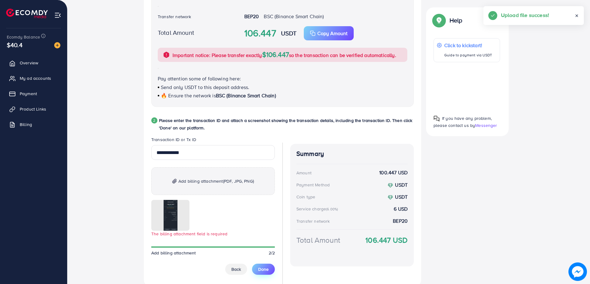 The image size is (590, 284). Describe the element at coordinates (238, 181) in the screenshot. I see `span: (PDF, JPG, PNG)` at that location.